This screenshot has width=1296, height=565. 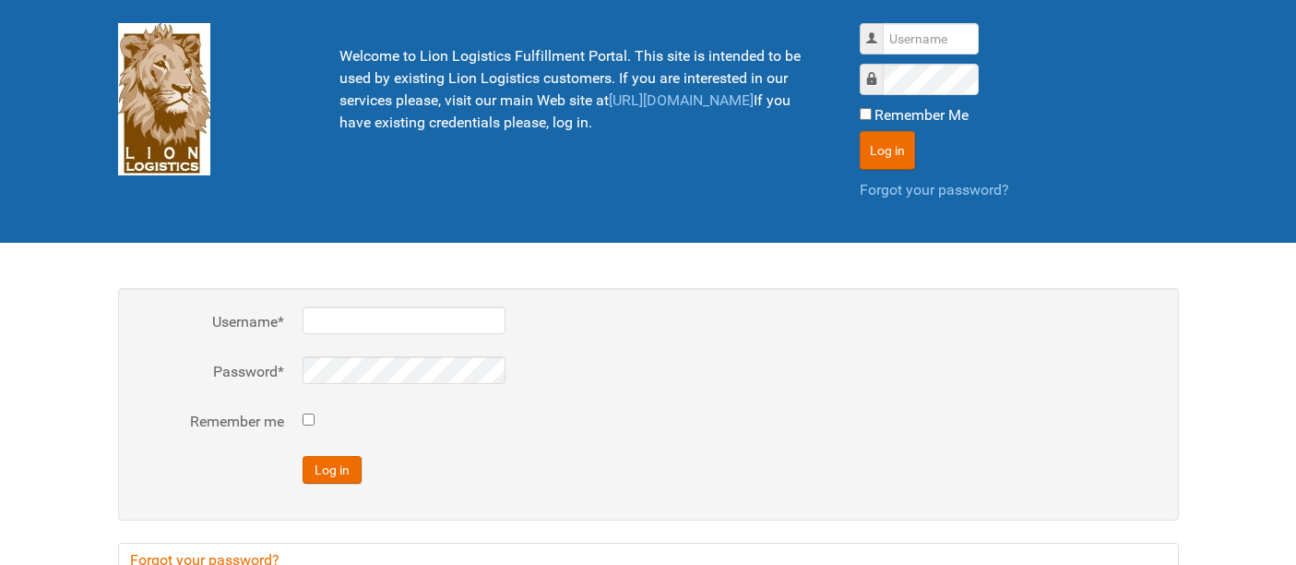 I want to click on input: Username, so click(x=931, y=39).